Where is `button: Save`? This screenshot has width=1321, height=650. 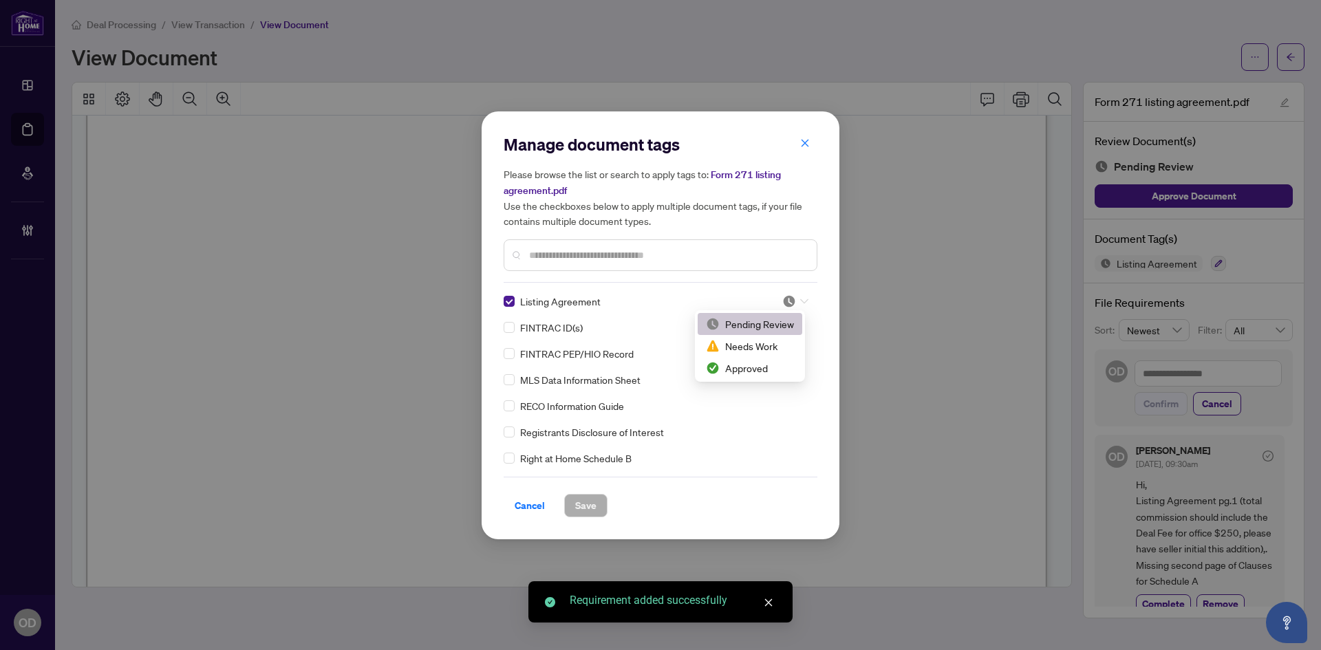 button: Save is located at coordinates (585, 506).